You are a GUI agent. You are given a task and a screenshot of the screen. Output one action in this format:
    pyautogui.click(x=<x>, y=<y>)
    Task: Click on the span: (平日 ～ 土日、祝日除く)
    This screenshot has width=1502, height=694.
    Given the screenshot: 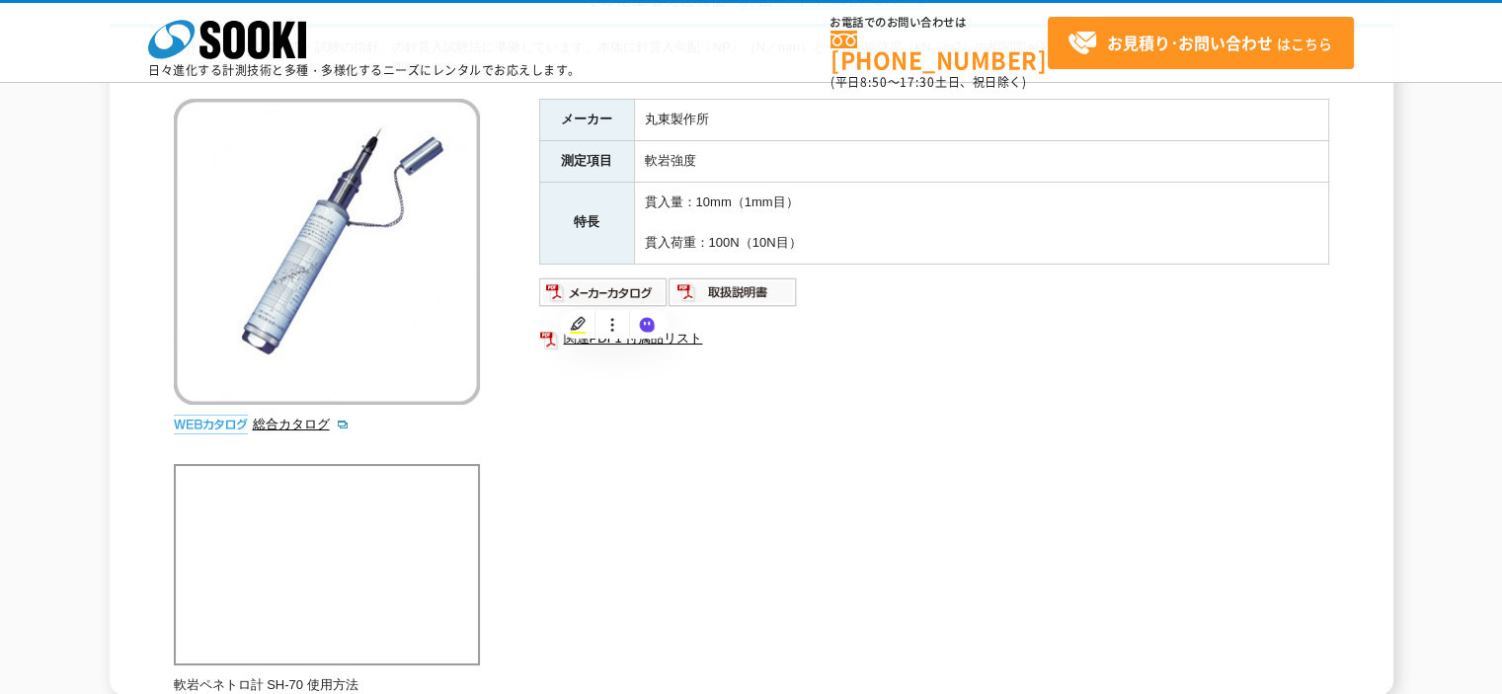 What is the action you would take?
    pyautogui.click(x=928, y=82)
    